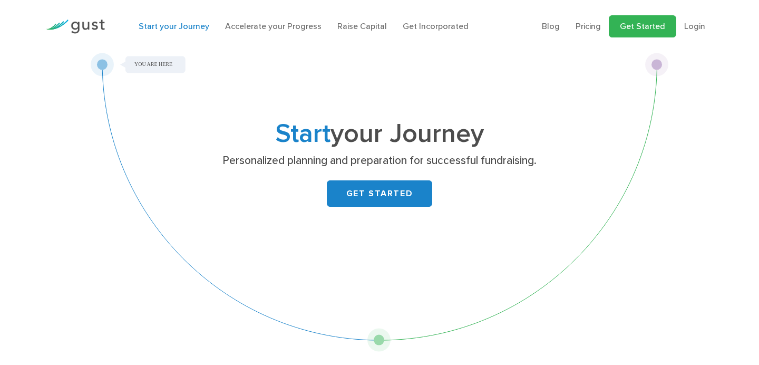 Image resolution: width=759 pixels, height=365 pixels. I want to click on a: Accelerate your Progress, so click(273, 26).